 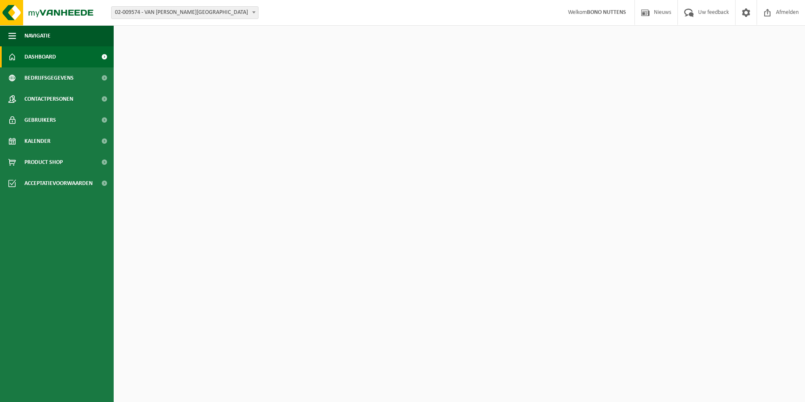 What do you see at coordinates (37, 36) in the screenshot?
I see `span: Navigatie` at bounding box center [37, 36].